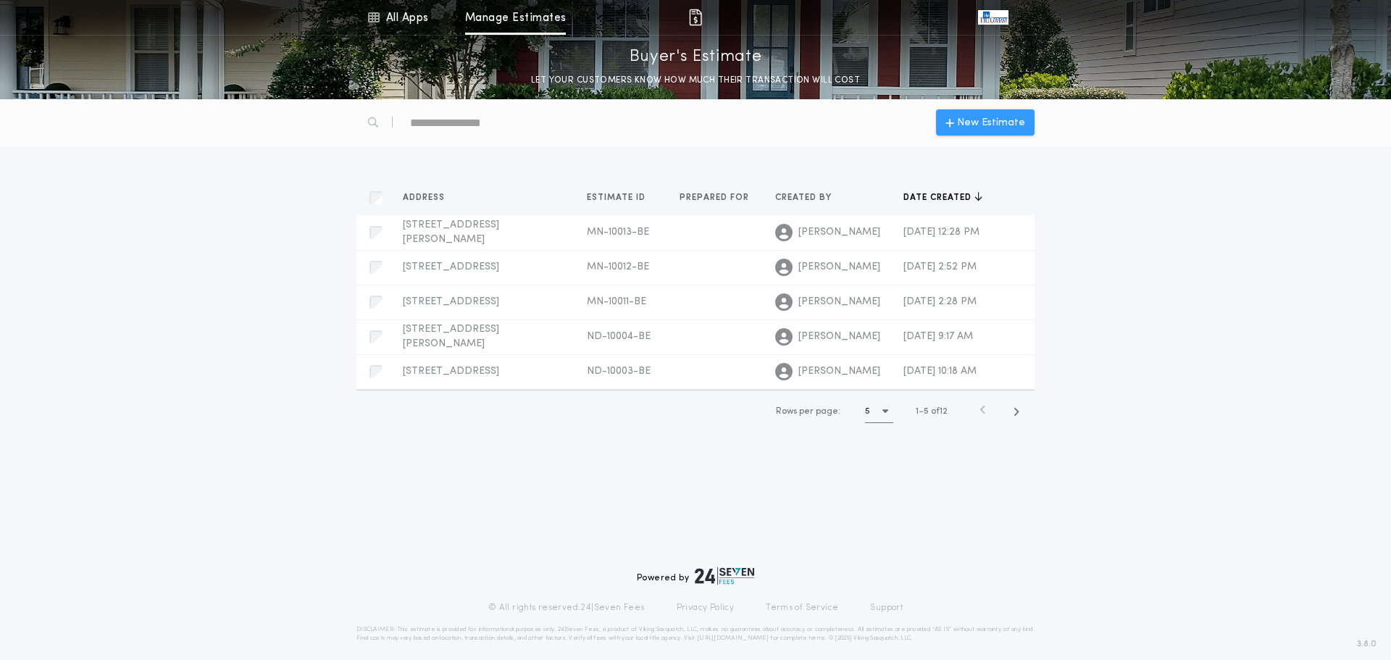  Describe the element at coordinates (939, 198) in the screenshot. I see `span: Date created` at that location.